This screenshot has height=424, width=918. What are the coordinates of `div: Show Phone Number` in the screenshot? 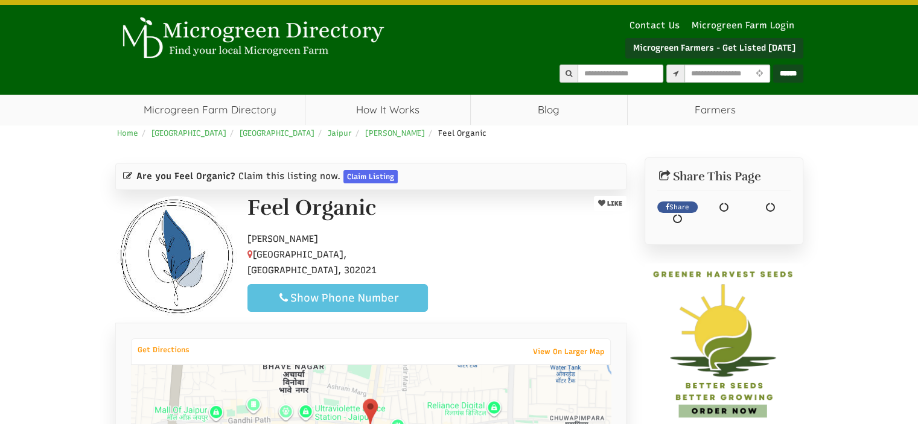 It's located at (337, 298).